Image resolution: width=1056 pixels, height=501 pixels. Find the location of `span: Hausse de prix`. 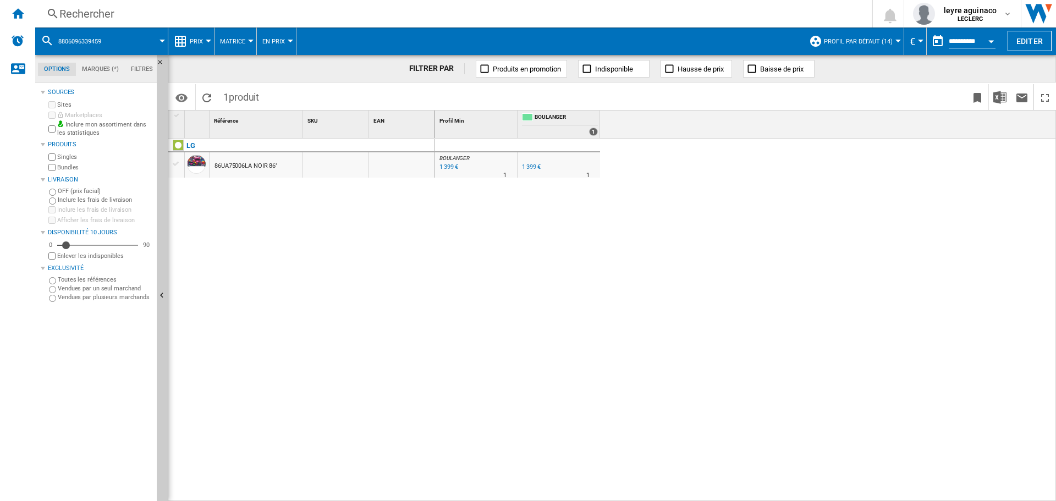

span: Hausse de prix is located at coordinates (701, 69).